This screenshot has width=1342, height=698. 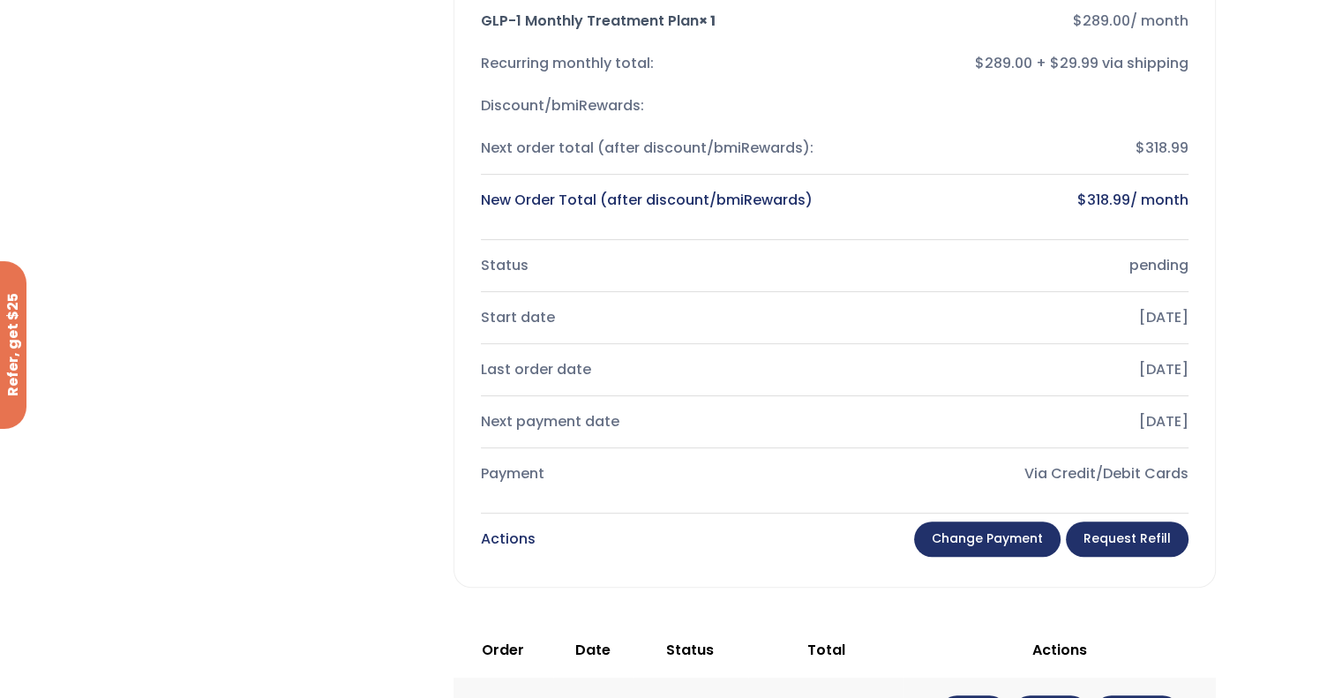 I want to click on div: Recurring monthly total:, so click(x=650, y=64).